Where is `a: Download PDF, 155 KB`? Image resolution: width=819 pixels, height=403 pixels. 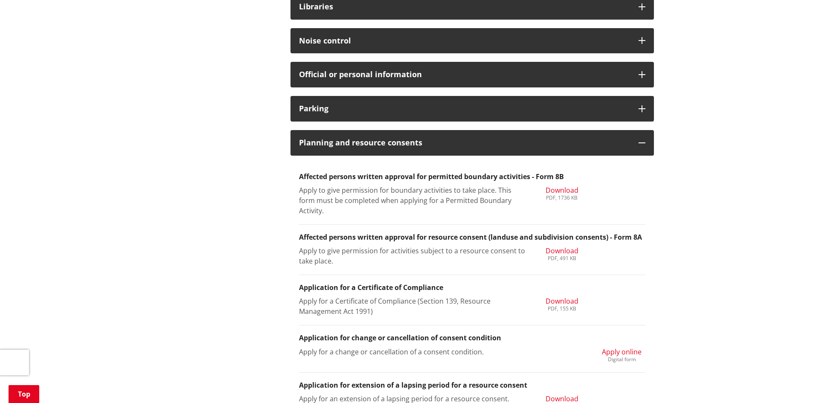 a: Download PDF, 155 KB is located at coordinates (562, 304).